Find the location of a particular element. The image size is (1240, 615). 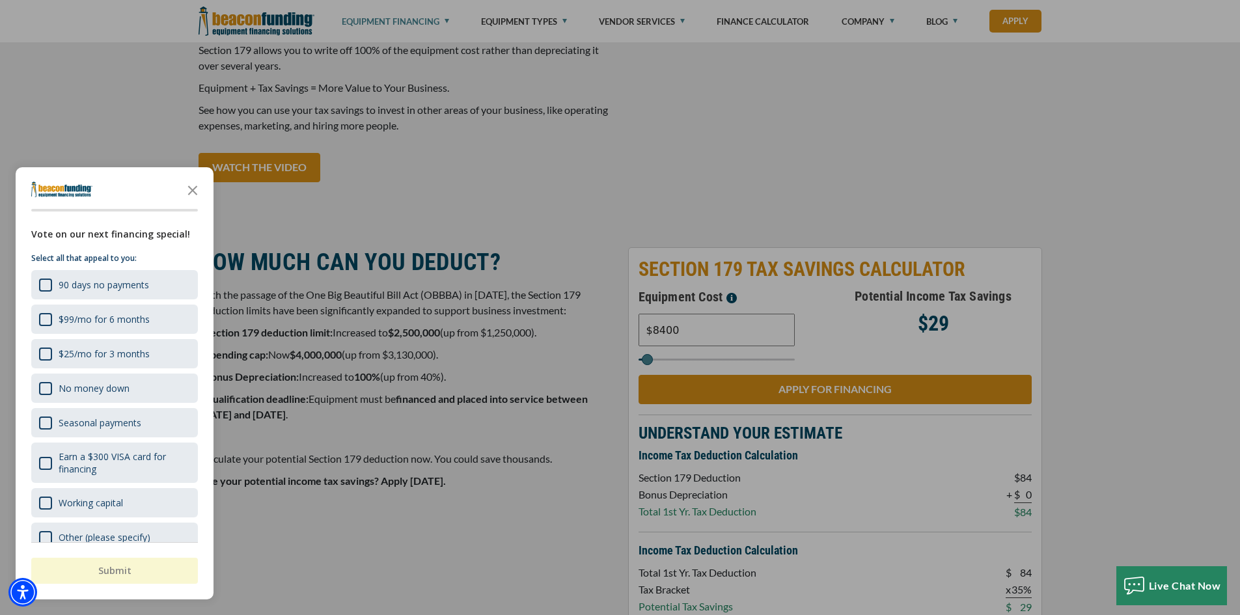

button: Live Chat Now is located at coordinates (1171, 586).